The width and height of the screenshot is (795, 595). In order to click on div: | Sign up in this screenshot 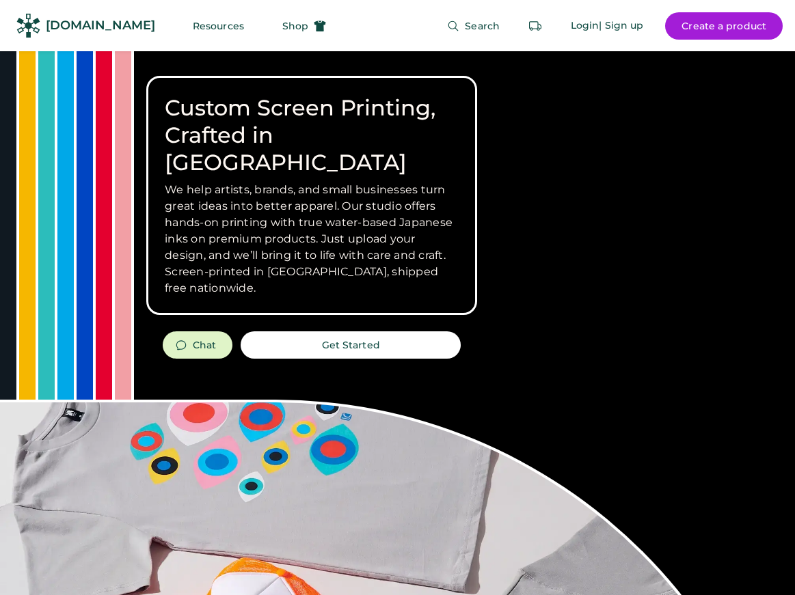, I will do `click(620, 26)`.